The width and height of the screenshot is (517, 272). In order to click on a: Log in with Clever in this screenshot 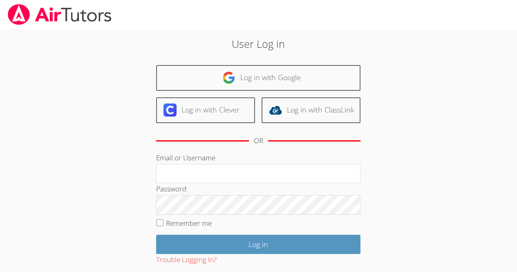, I will do `click(206, 110)`.